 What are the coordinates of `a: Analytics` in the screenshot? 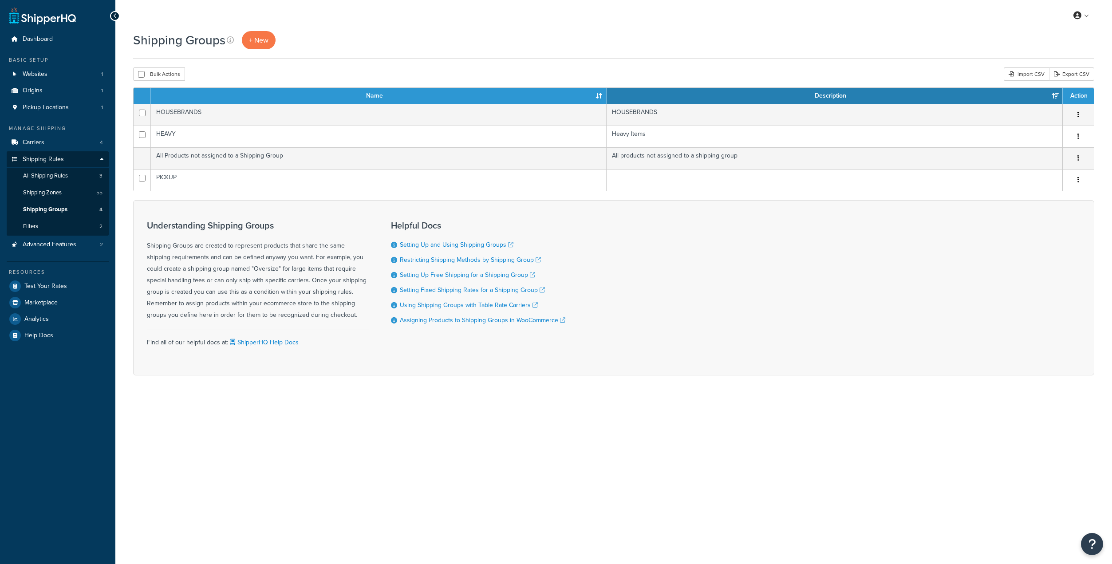 It's located at (58, 319).